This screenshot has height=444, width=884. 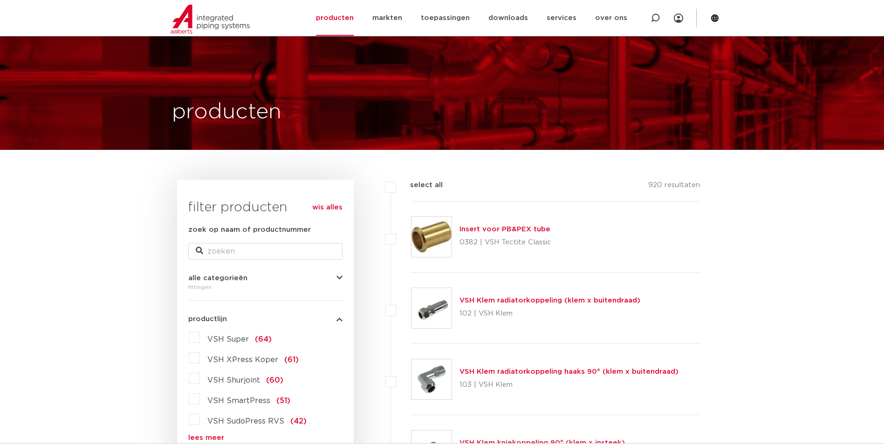 I want to click on span: (64), so click(x=263, y=340).